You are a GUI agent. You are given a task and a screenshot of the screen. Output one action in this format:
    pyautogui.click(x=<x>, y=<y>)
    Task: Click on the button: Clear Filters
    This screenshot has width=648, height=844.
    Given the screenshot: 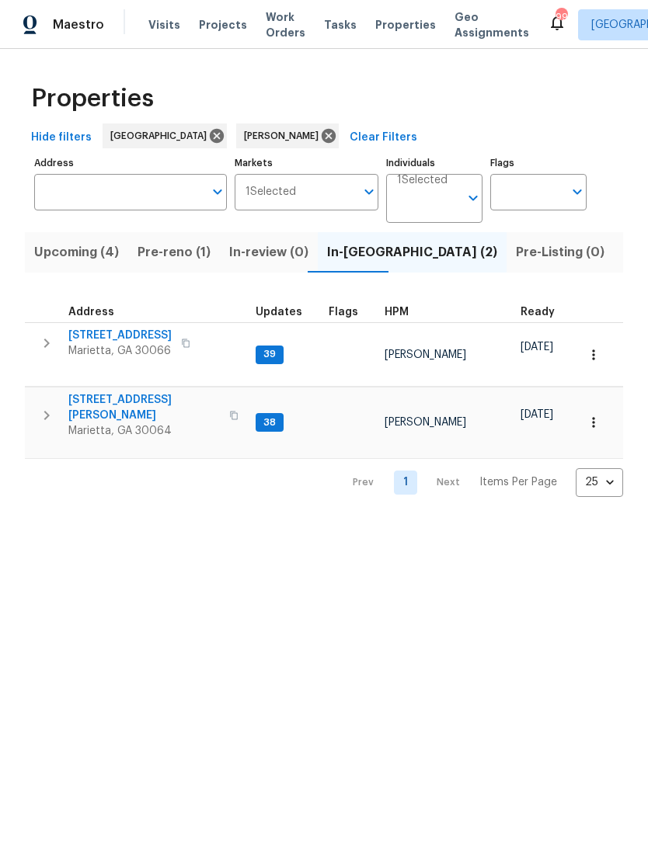 What is the action you would take?
    pyautogui.click(x=383, y=137)
    